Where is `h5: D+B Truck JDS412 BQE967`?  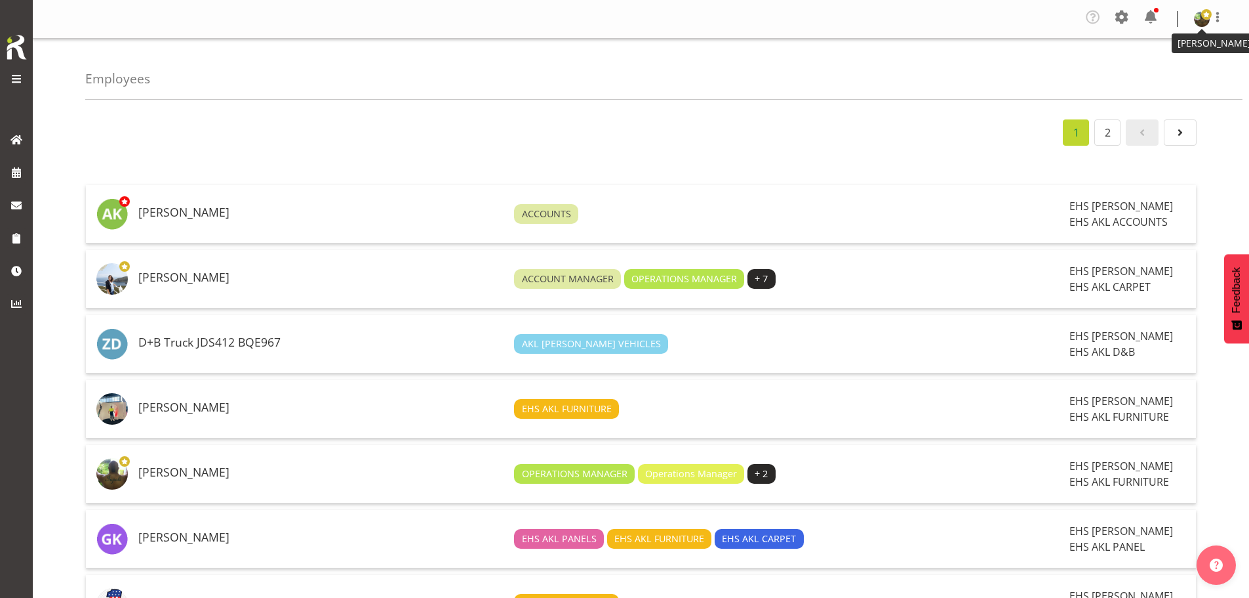 h5: D+B Truck JDS412 BQE967 is located at coordinates (321, 342).